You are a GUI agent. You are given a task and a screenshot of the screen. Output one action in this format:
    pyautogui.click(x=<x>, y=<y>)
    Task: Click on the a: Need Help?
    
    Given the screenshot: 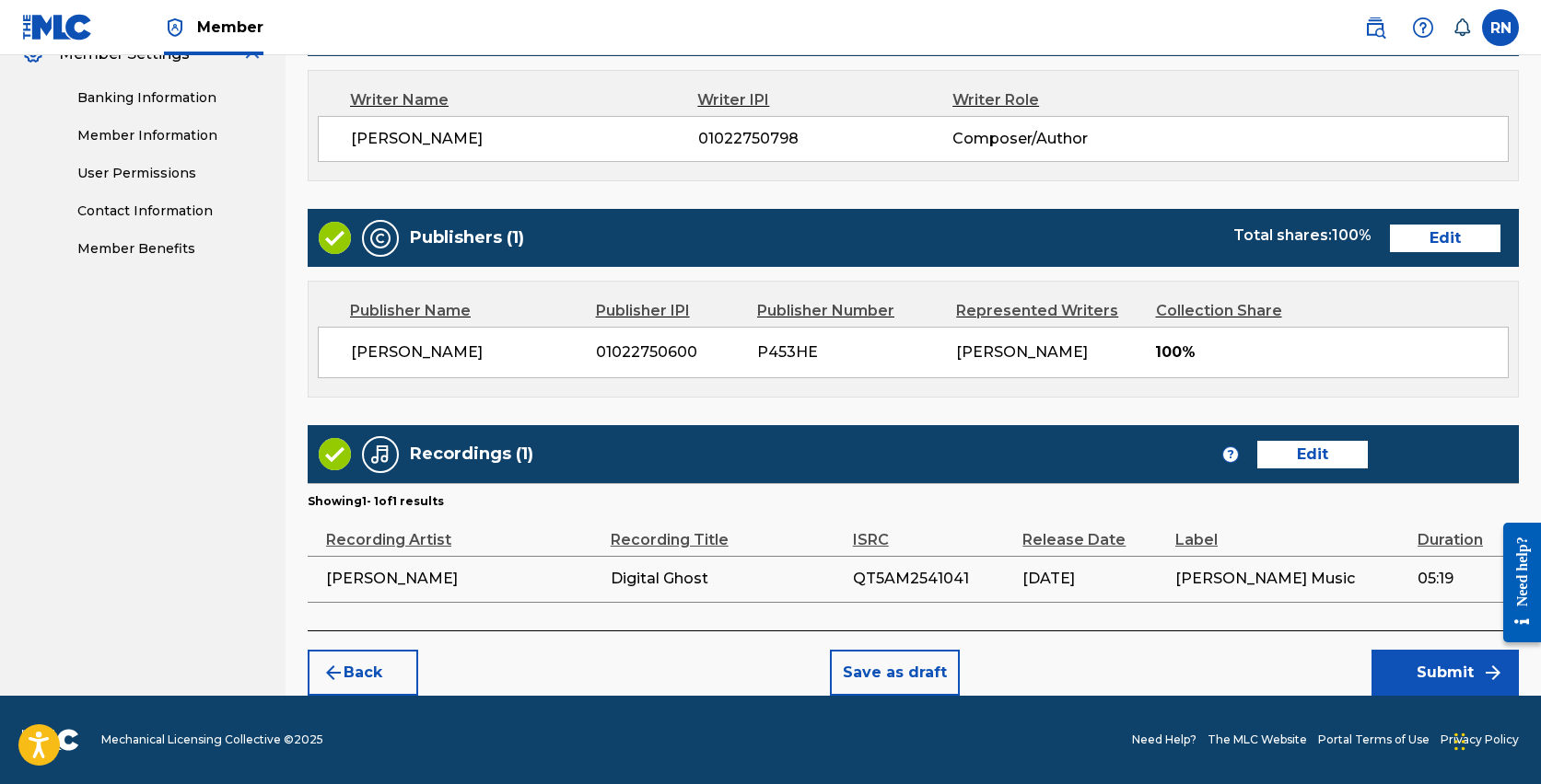 What is the action you would take?
    pyautogui.click(x=1164, y=740)
    